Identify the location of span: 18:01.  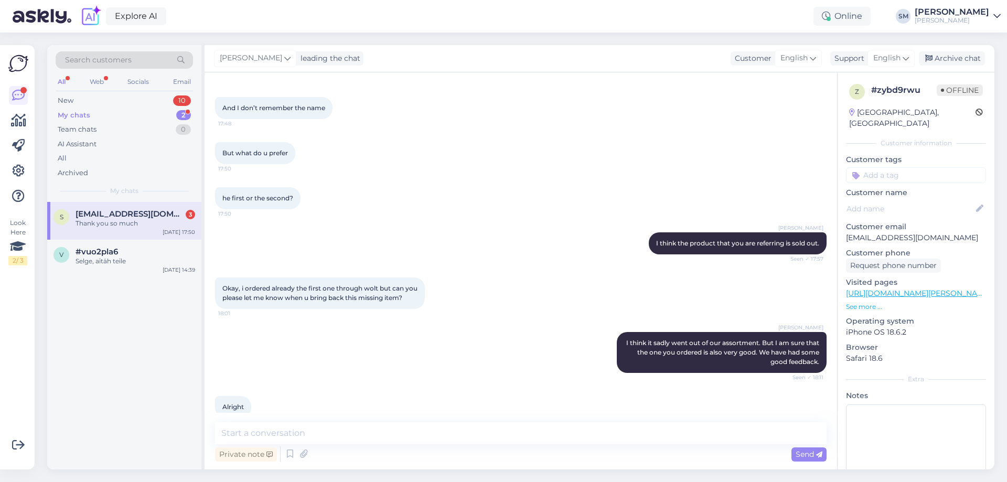
(238, 313).